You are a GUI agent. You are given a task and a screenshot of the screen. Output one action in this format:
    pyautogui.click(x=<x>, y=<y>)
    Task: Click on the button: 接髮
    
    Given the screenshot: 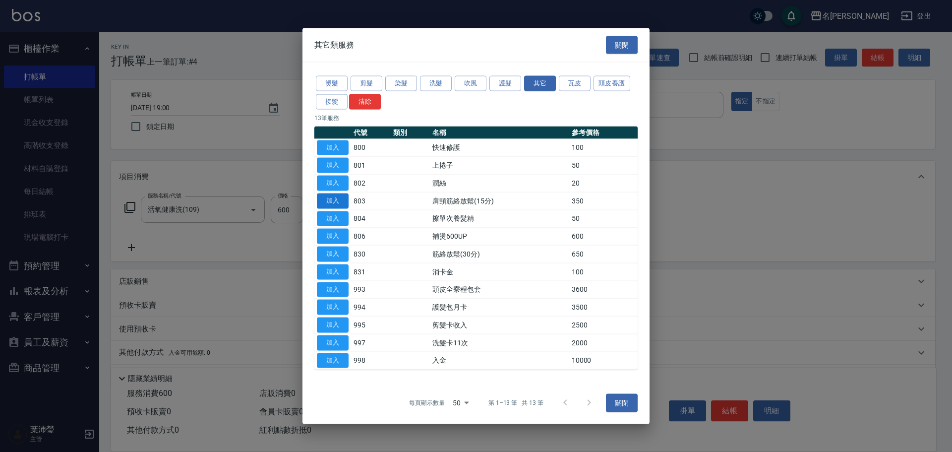 What is the action you would take?
    pyautogui.click(x=332, y=101)
    